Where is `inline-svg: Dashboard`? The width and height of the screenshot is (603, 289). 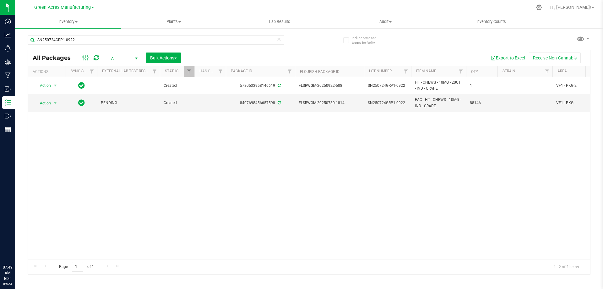
inline-svg: Dashboard is located at coordinates (8, 21).